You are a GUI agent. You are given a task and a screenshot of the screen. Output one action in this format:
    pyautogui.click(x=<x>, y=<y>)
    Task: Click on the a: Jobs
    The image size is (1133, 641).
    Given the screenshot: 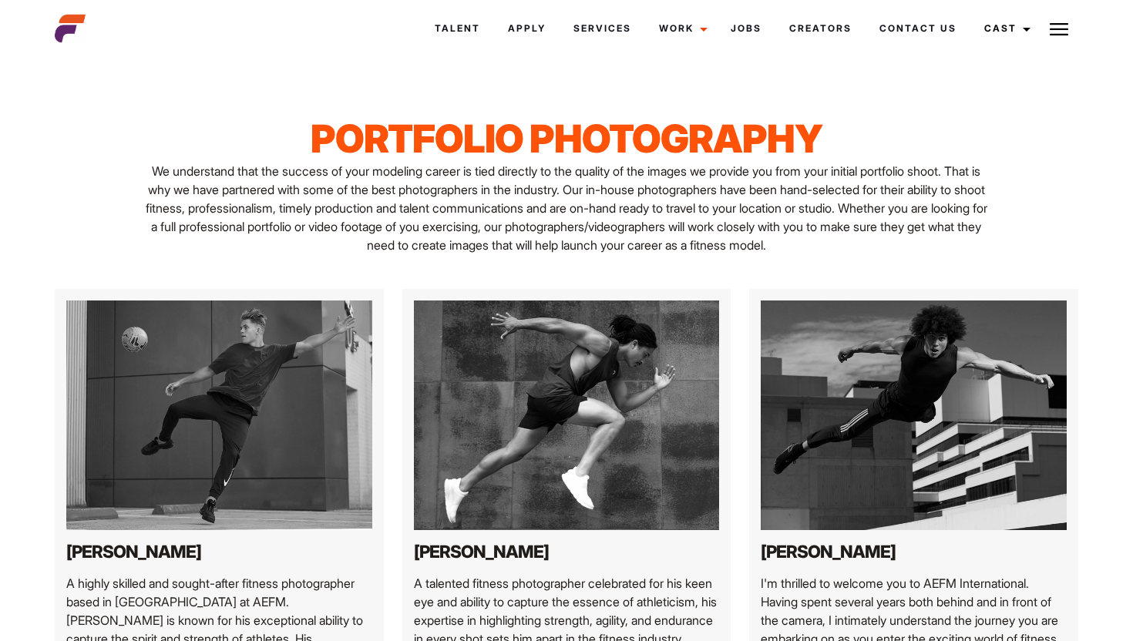 What is the action you would take?
    pyautogui.click(x=746, y=29)
    